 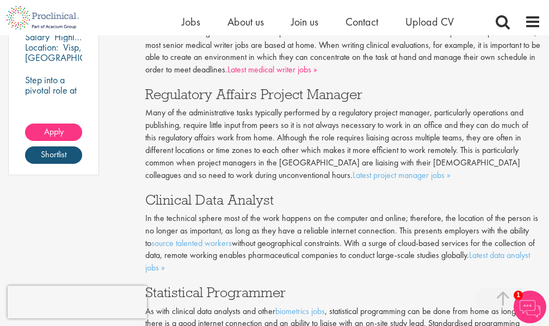 What do you see at coordinates (362, 22) in the screenshot?
I see `span: Contact` at bounding box center [362, 22].